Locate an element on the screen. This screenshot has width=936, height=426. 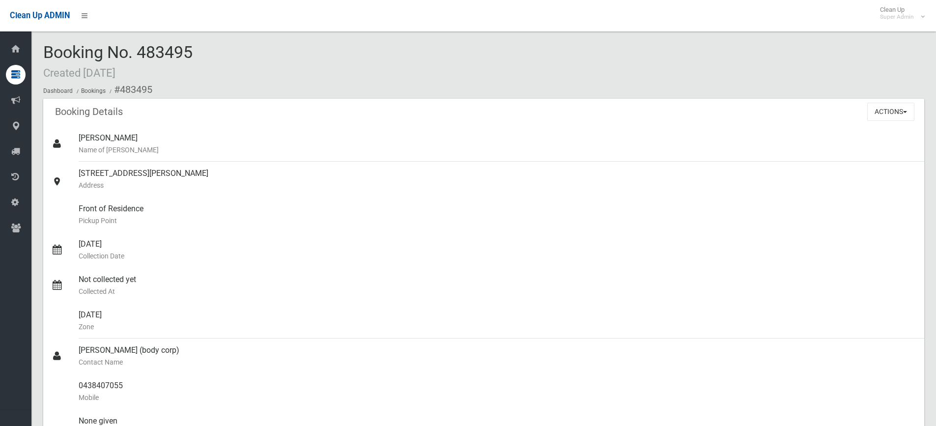
li: #483495 is located at coordinates (130, 89).